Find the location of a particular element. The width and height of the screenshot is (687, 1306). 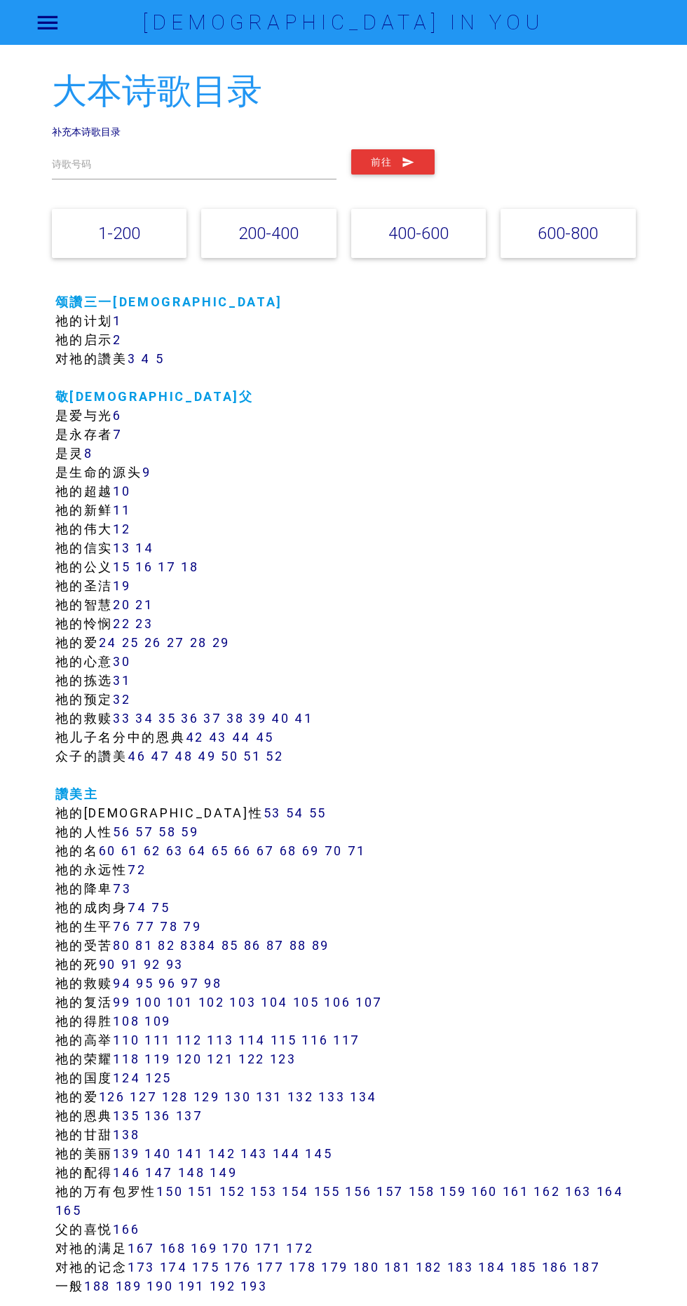

a: 33 is located at coordinates (121, 718).